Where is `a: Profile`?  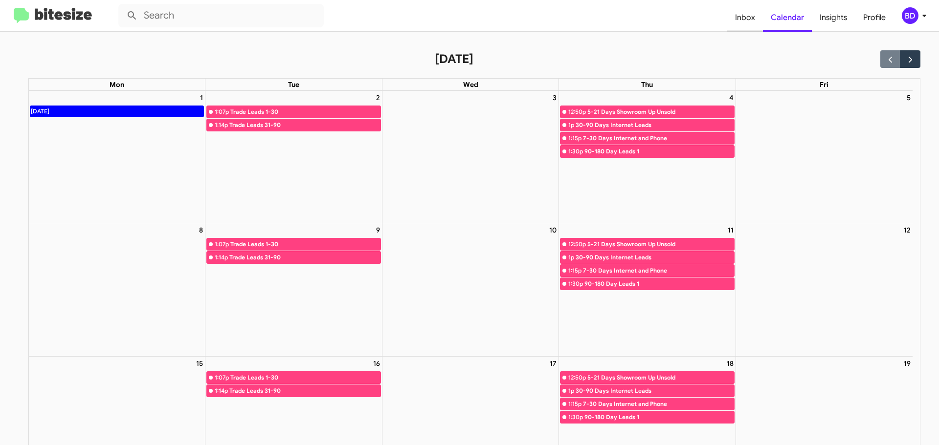 a: Profile is located at coordinates (874, 18).